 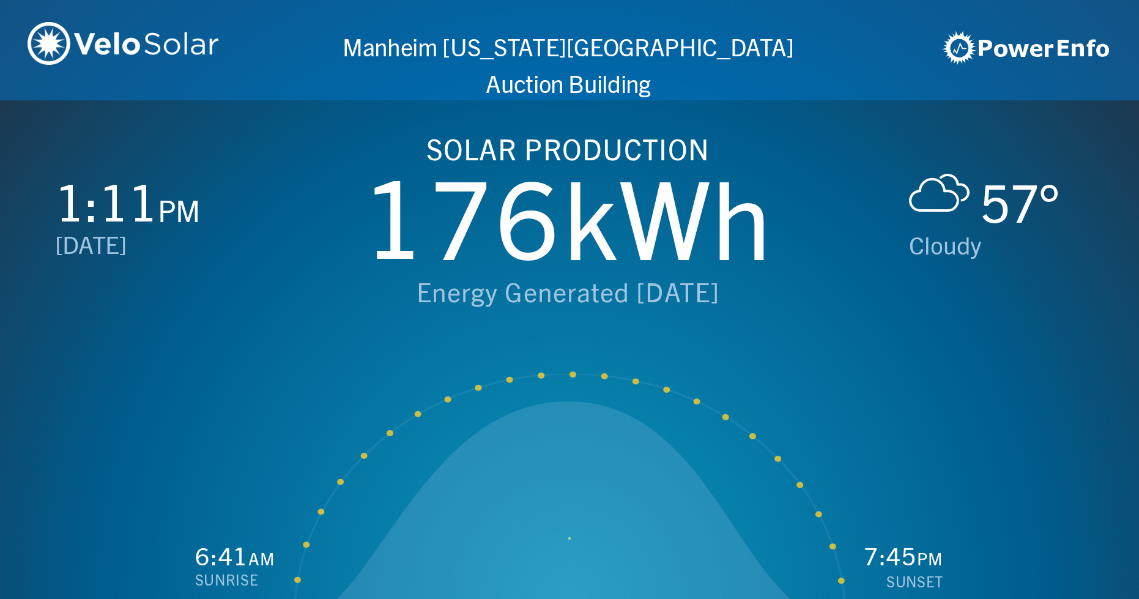 I want to click on img: VeloSolarLogo.png, so click(x=123, y=43).